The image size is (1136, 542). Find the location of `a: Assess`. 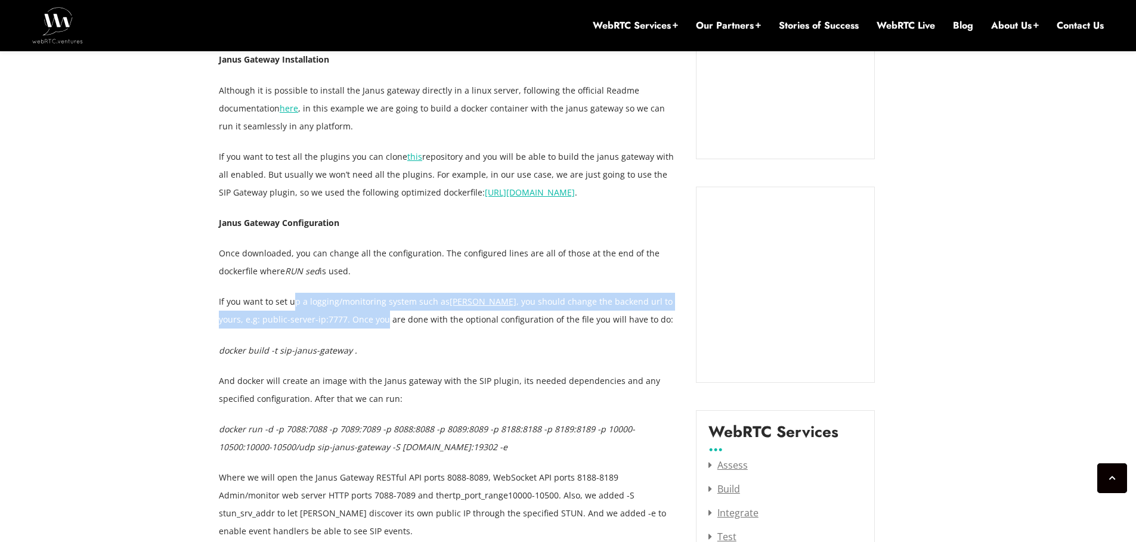

a: Assess is located at coordinates (728, 465).